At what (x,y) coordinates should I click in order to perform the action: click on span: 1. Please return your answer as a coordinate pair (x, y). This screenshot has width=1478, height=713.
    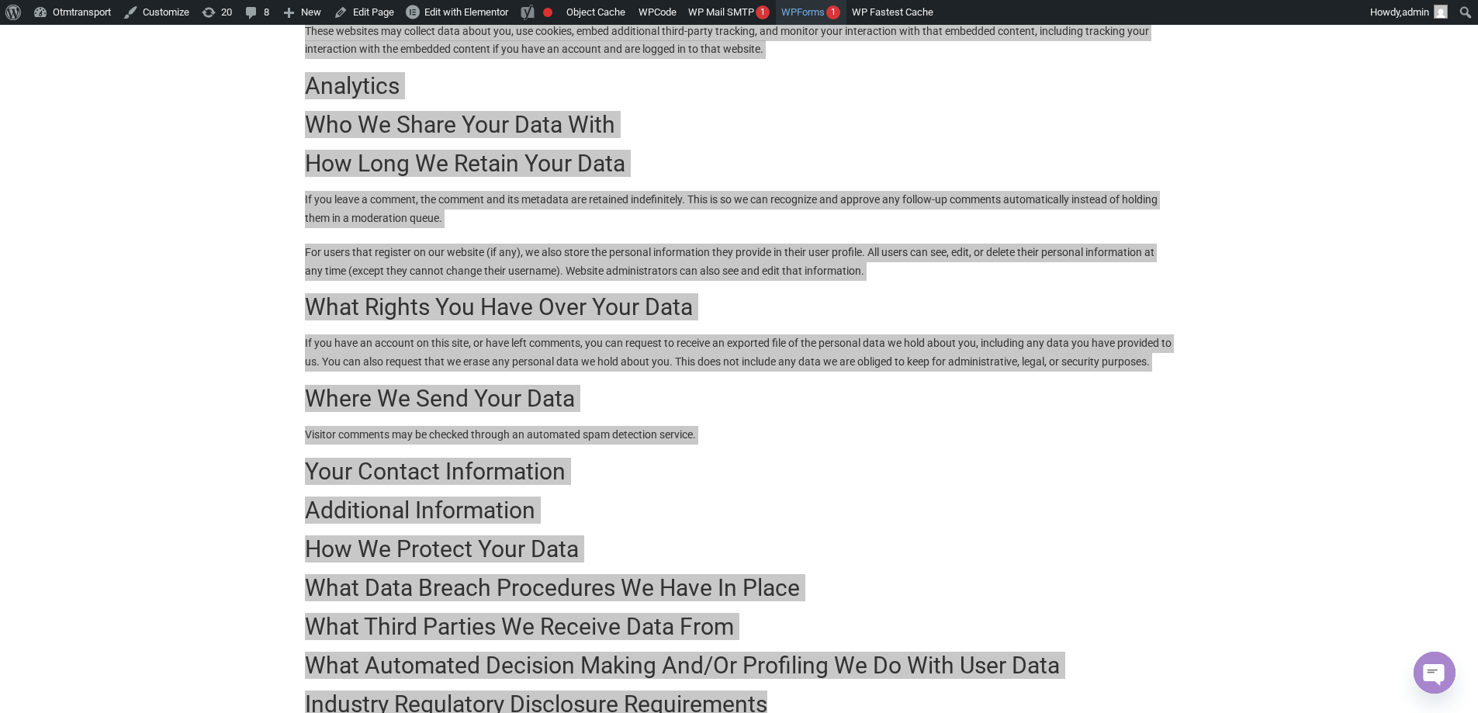
    Looking at the image, I should click on (763, 12).